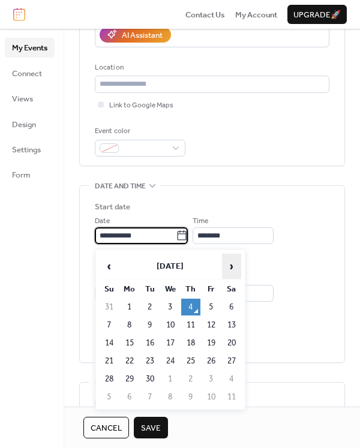 The image size is (360, 448). I want to click on span: My Account, so click(256, 15).